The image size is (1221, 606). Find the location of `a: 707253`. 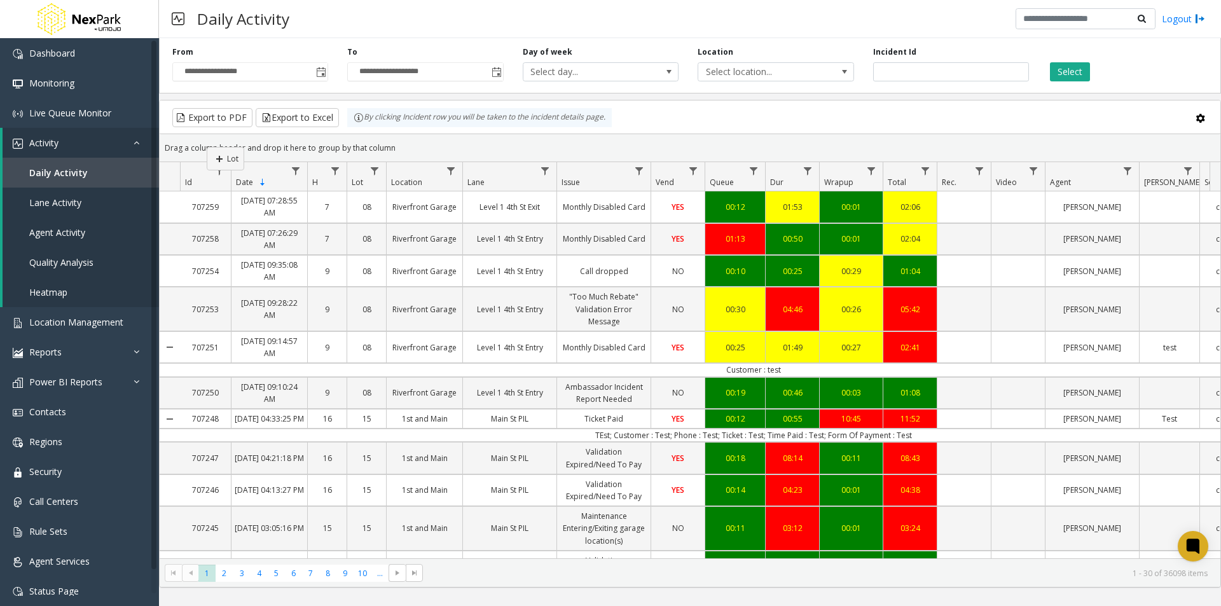

a: 707253 is located at coordinates (205, 309).